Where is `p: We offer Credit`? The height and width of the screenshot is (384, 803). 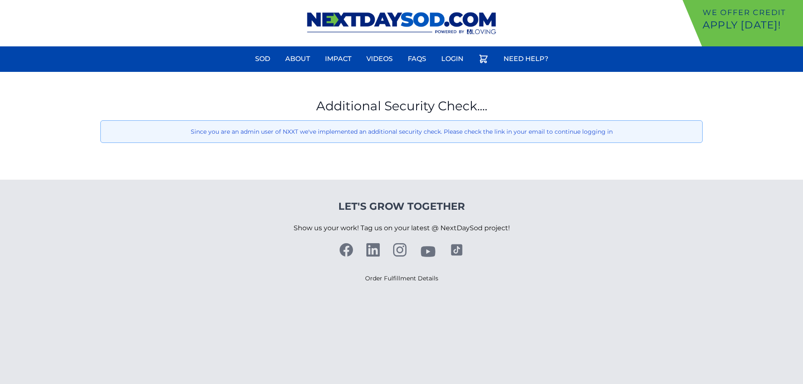 p: We offer Credit is located at coordinates (751, 13).